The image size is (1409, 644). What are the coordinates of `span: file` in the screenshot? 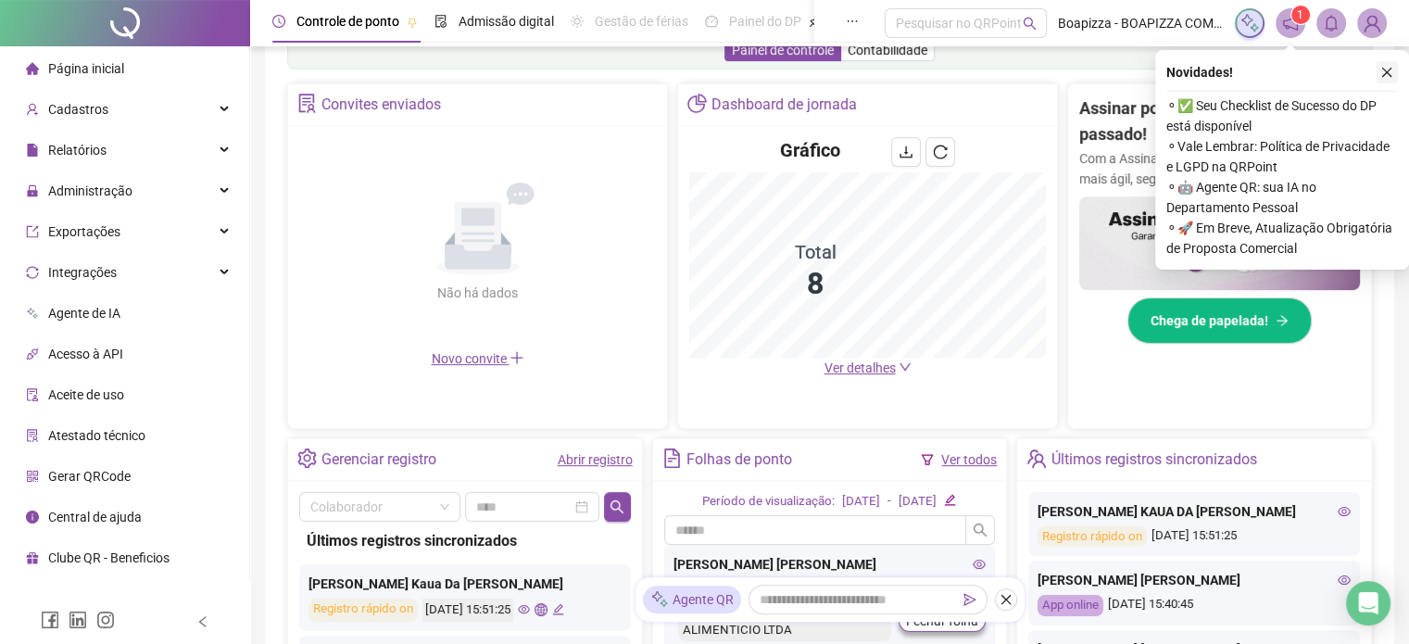 It's located at (32, 150).